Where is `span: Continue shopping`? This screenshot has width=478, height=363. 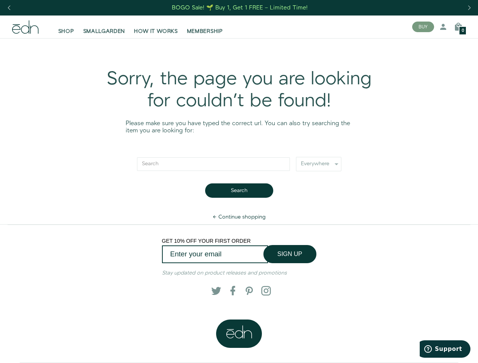
span: Continue shopping is located at coordinates (242, 217).